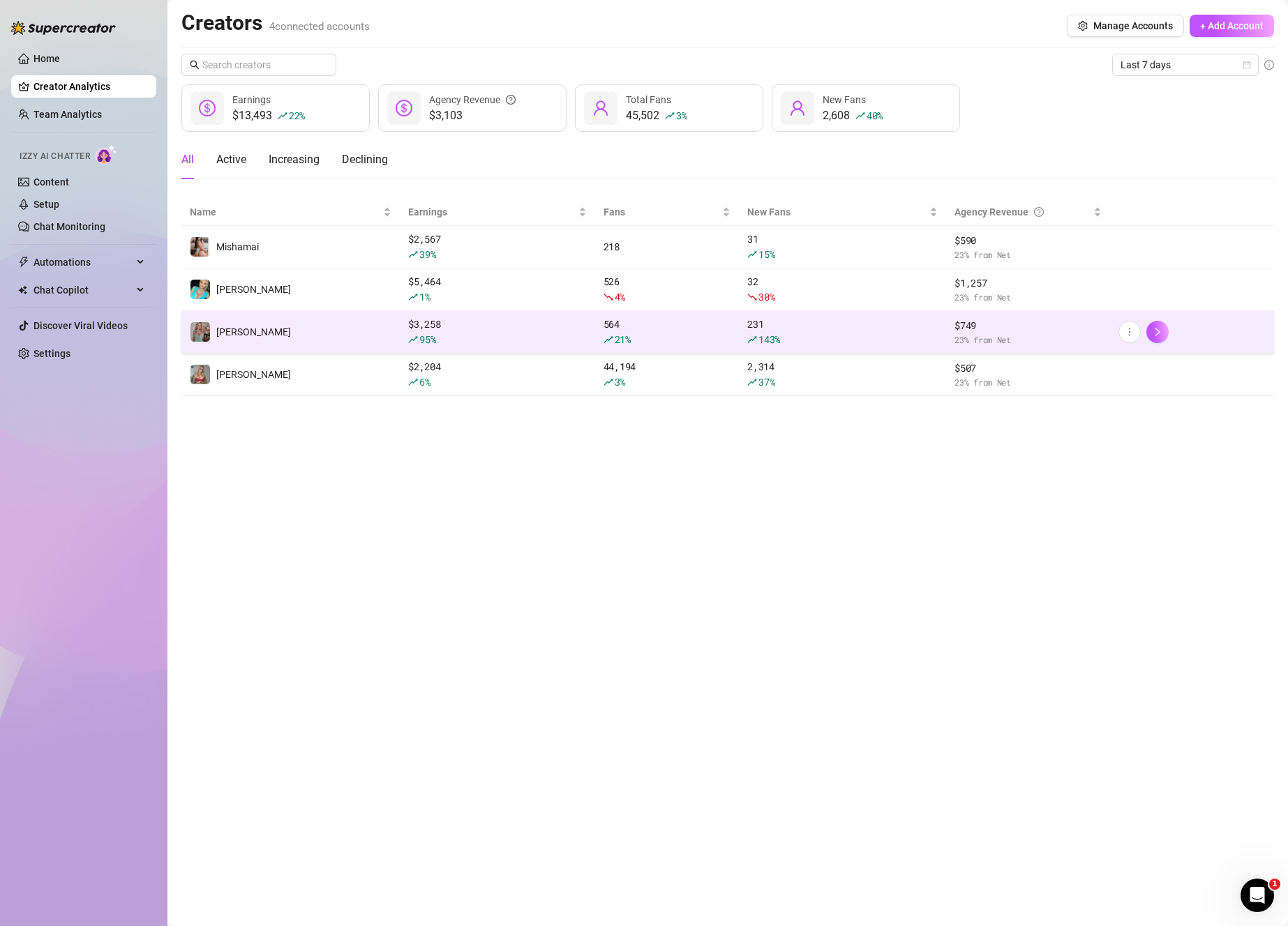 The image size is (1288, 926). What do you see at coordinates (319, 26) in the screenshot?
I see `span: 4 connected accounts` at bounding box center [319, 26].